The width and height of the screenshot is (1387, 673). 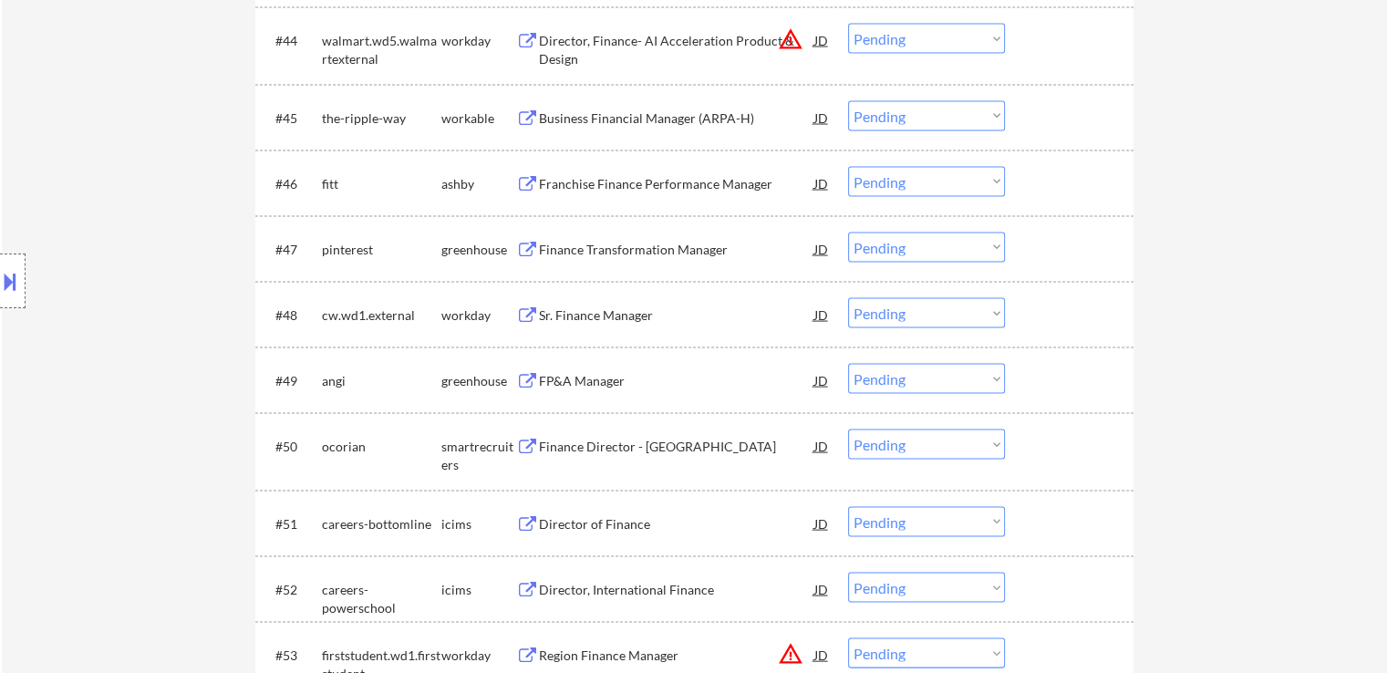 What do you see at coordinates (677, 315) in the screenshot?
I see `div: Sr. Finance Manager` at bounding box center [677, 315].